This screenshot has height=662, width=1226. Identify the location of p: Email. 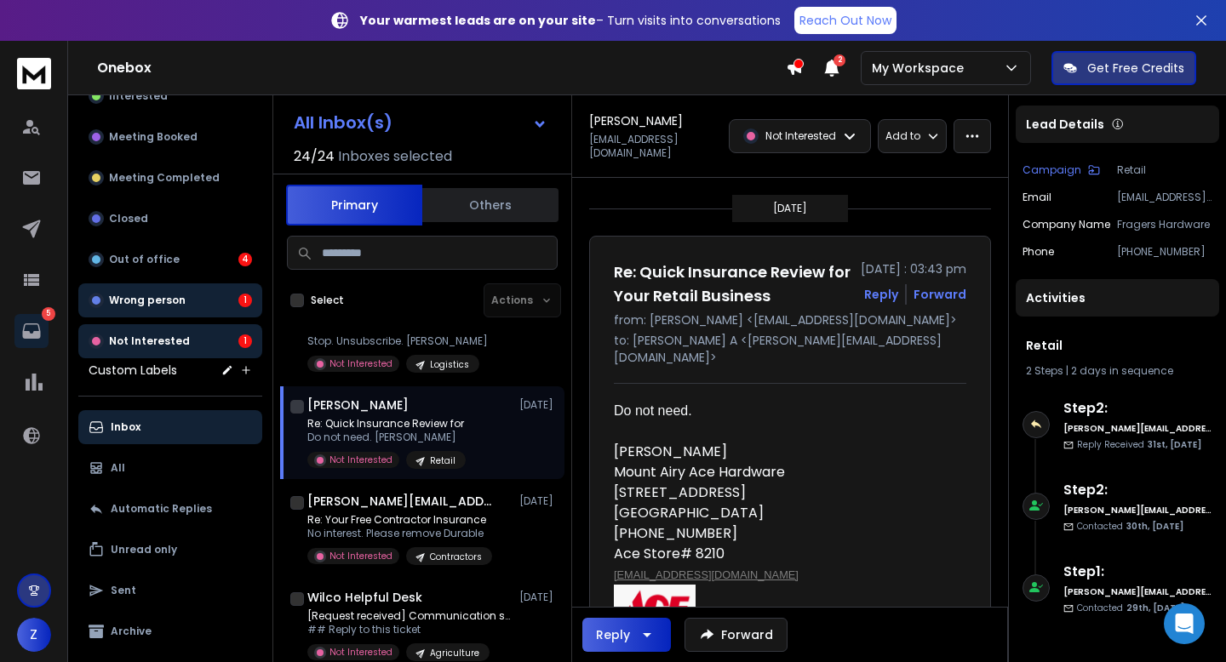
(1037, 198).